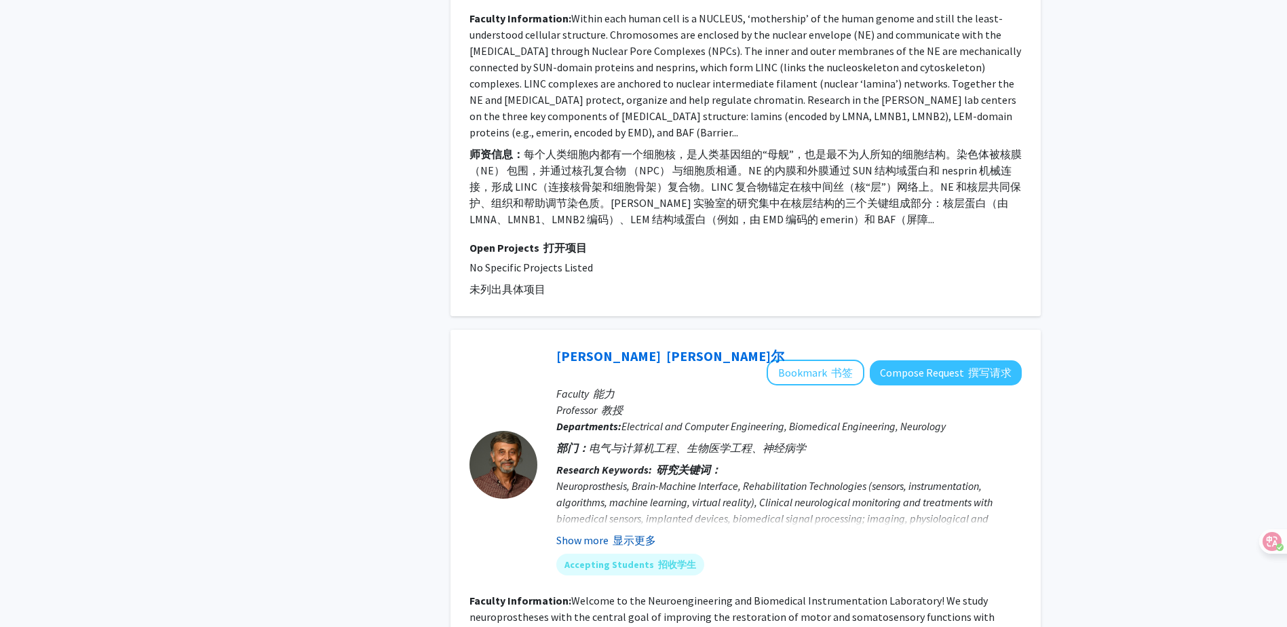 The height and width of the screenshot is (627, 1287). What do you see at coordinates (698, 448) in the screenshot?
I see `span: 电气与计算机工程、生物医学工程、神经病学` at bounding box center [698, 448].